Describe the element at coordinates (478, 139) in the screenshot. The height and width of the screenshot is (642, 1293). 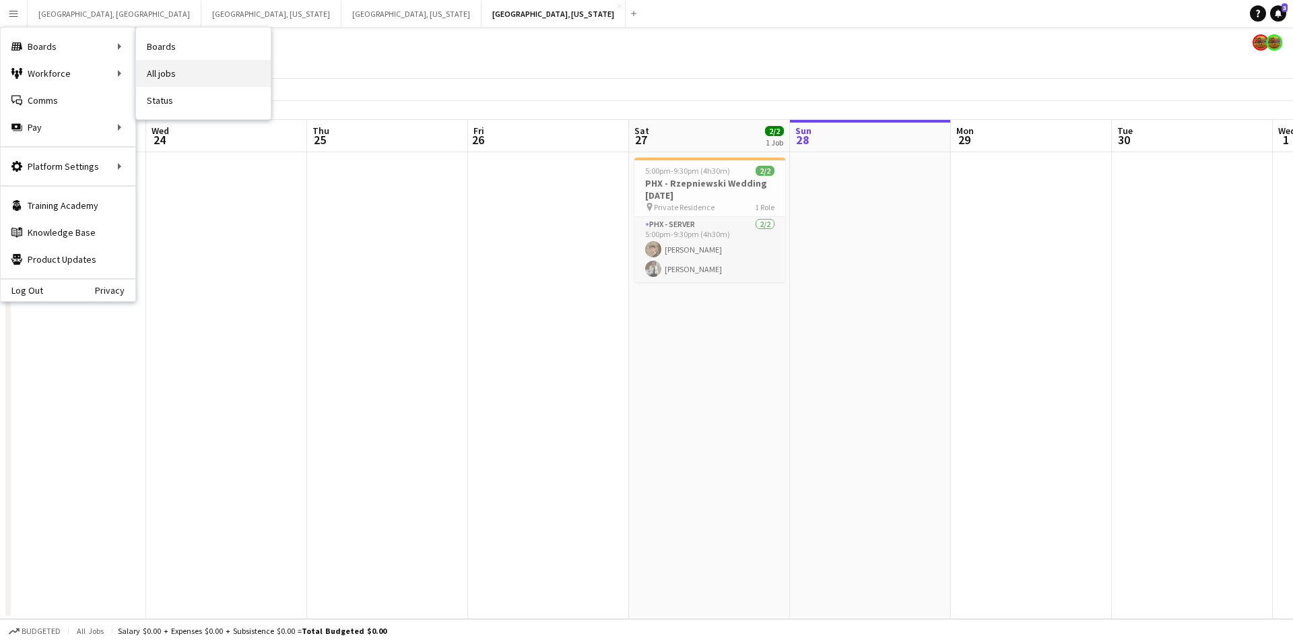
I see `span: 26` at that location.